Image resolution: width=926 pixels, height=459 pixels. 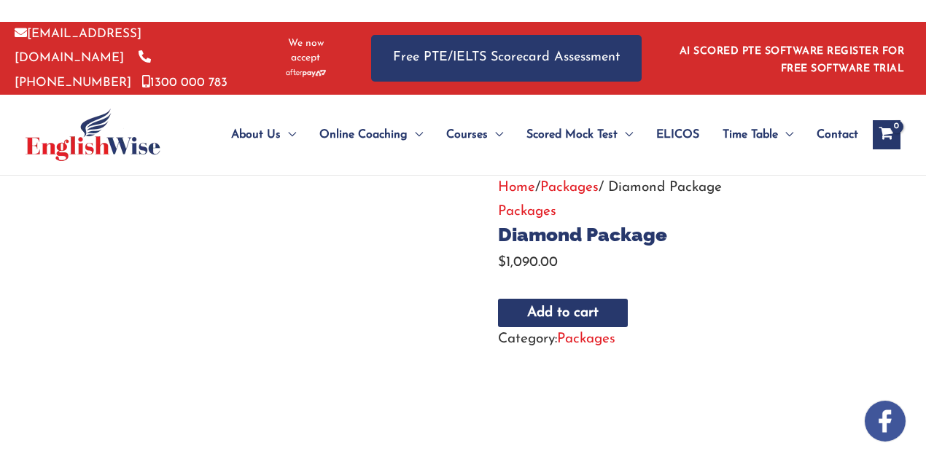 What do you see at coordinates (363, 135) in the screenshot?
I see `span: Online Coaching` at bounding box center [363, 135].